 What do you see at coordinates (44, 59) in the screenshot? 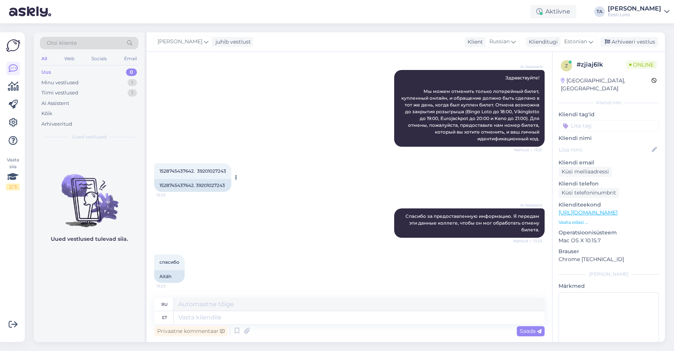
I see `div: All` at bounding box center [44, 59].